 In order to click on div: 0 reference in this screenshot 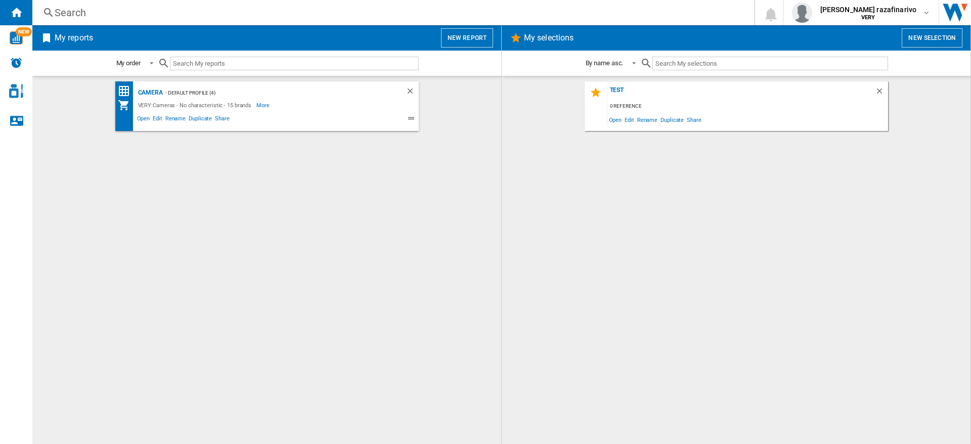, I will do `click(748, 106)`.